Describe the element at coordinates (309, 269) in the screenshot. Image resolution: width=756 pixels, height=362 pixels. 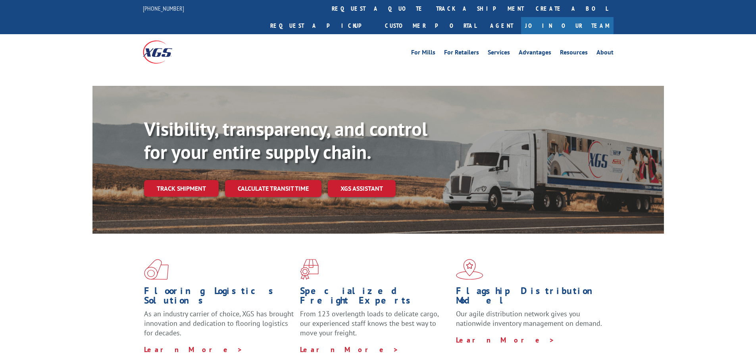
I see `img: xgs-icon-focused-on-flooring-red` at that location.